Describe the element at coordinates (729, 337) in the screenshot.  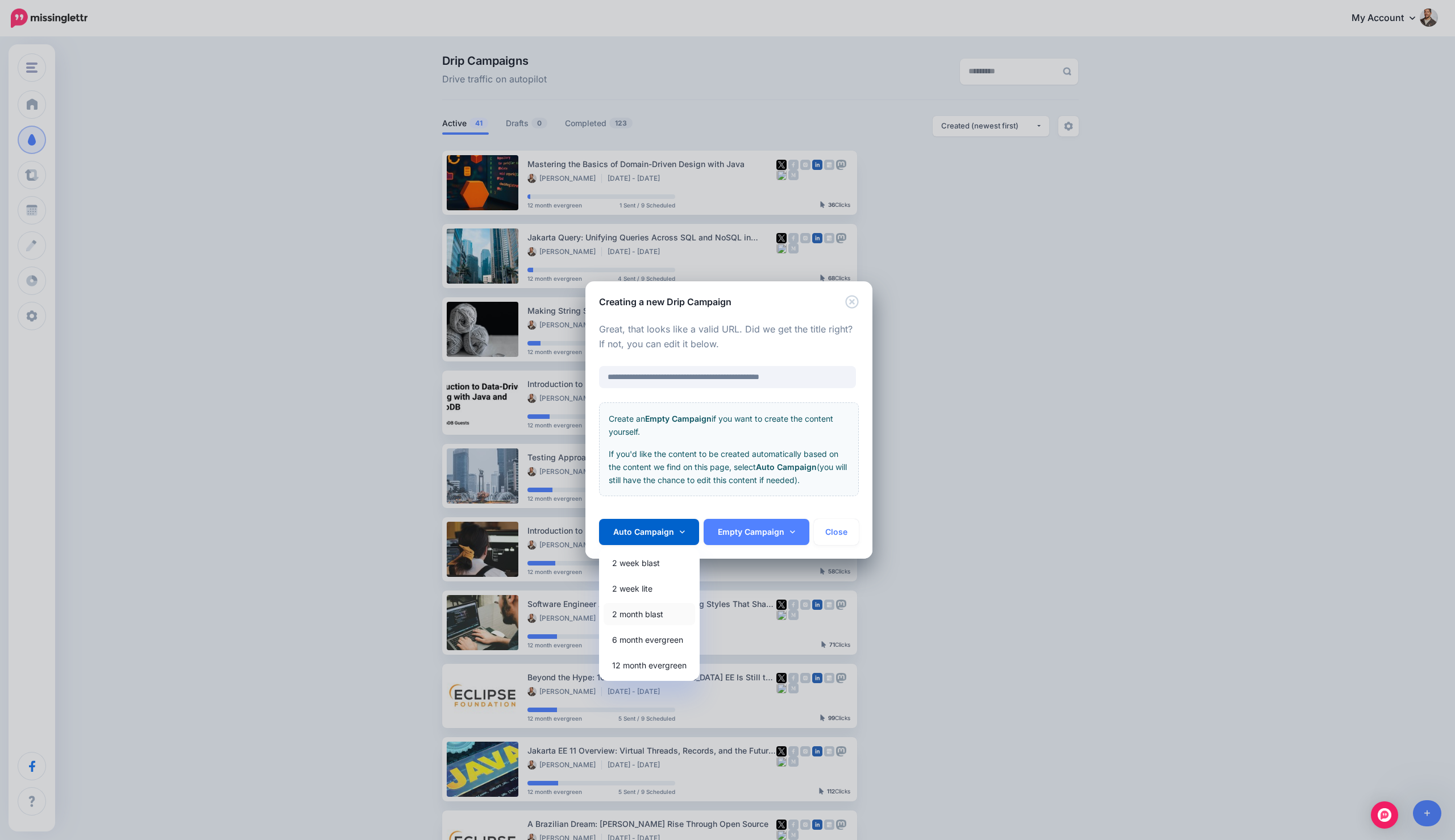
I see `p: Great, that looks like a valid URL. Did we get the title right? If not, you can edit it below.` at that location.